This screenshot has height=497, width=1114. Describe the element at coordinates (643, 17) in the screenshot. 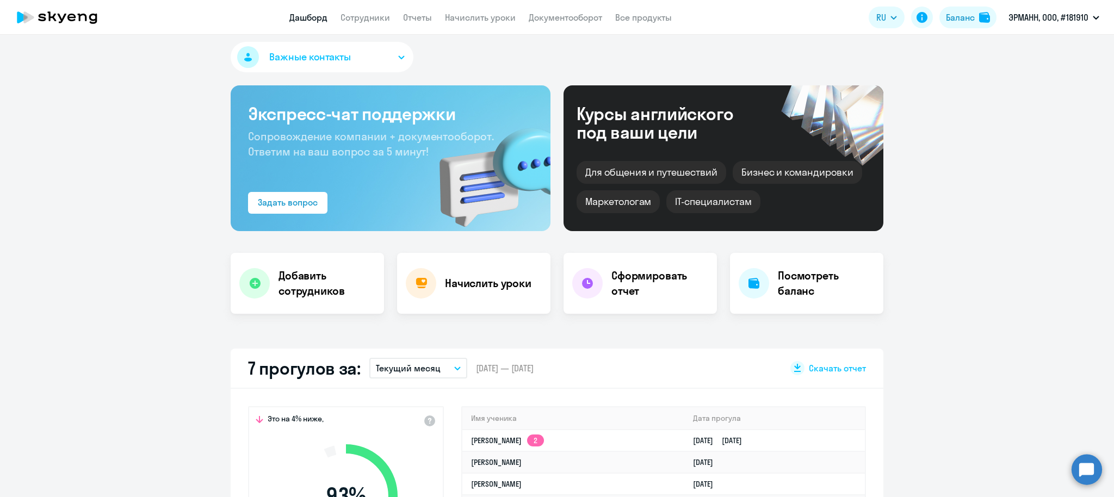

I see `a: Все продукты` at that location.